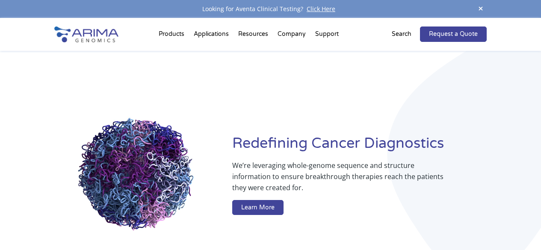 The width and height of the screenshot is (541, 250). I want to click on a: Request a Quote, so click(454, 34).